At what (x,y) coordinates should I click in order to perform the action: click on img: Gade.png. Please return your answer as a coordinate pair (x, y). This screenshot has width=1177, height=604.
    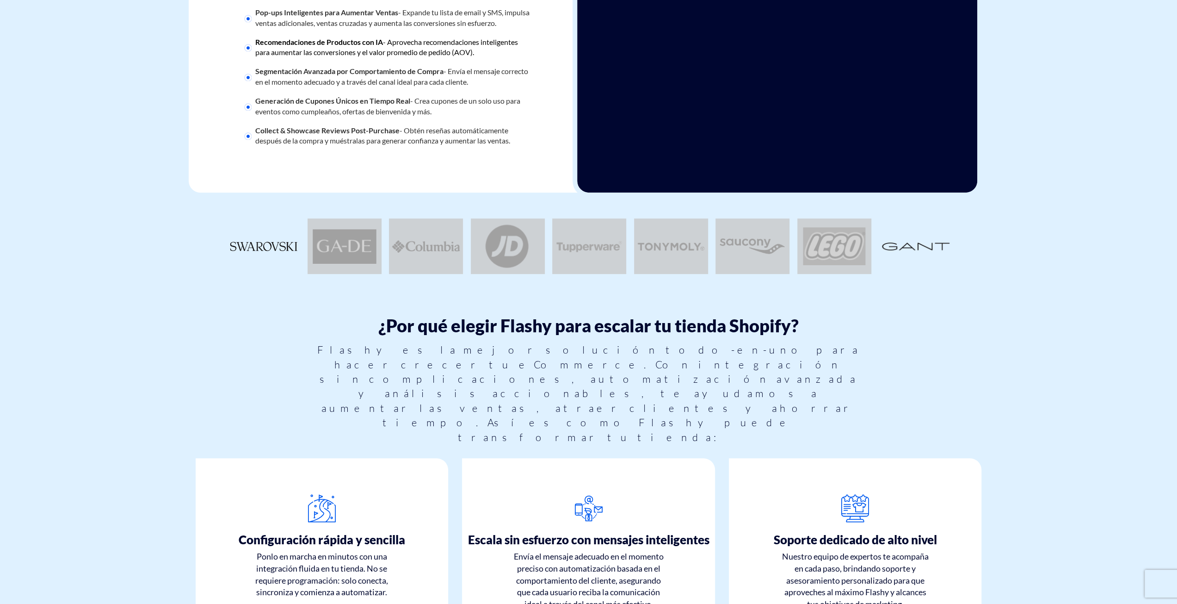
    Looking at the image, I should click on (345, 246).